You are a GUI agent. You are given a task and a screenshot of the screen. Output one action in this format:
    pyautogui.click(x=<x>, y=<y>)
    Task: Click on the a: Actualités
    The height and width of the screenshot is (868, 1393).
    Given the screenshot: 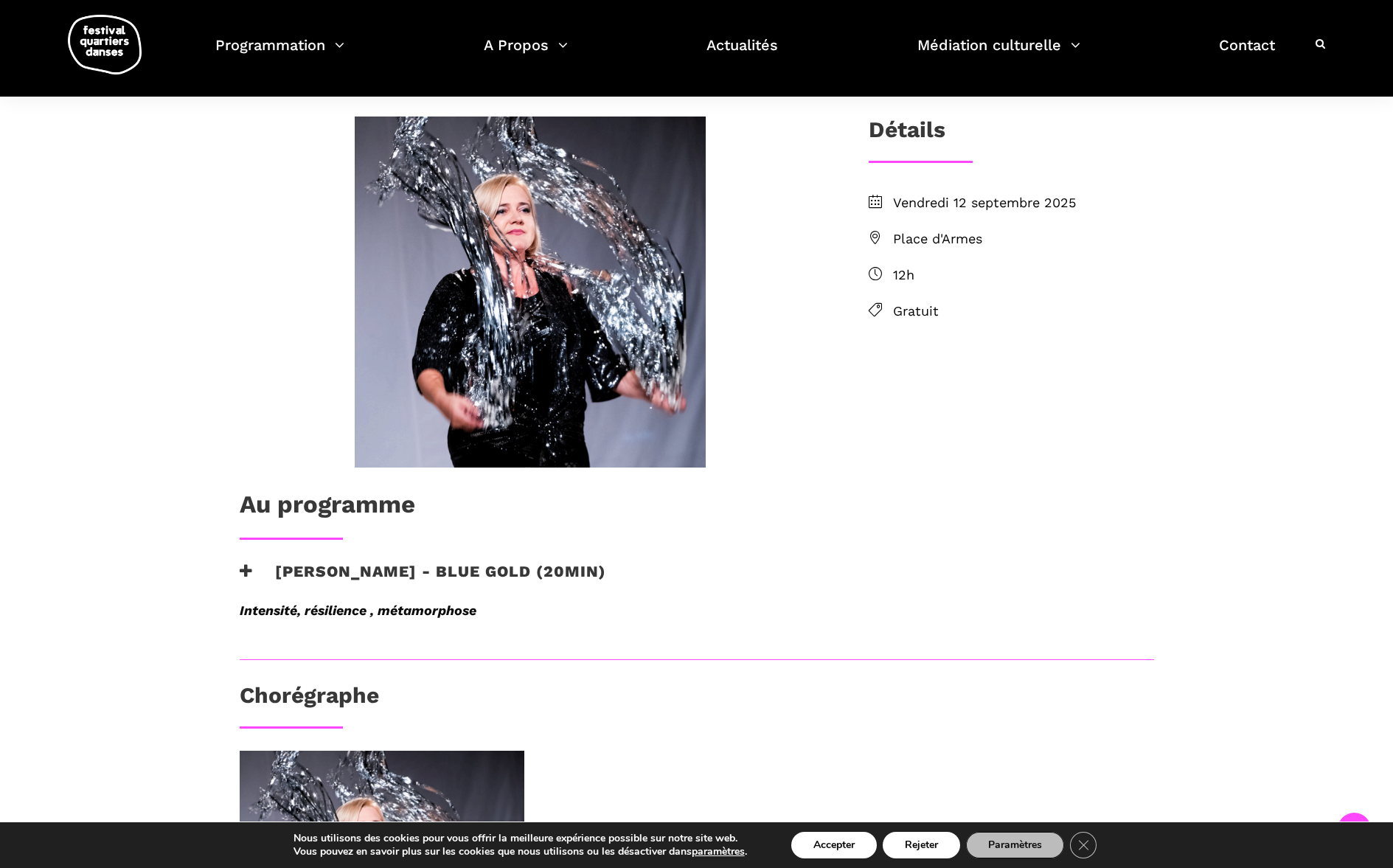 What is the action you would take?
    pyautogui.click(x=742, y=54)
    